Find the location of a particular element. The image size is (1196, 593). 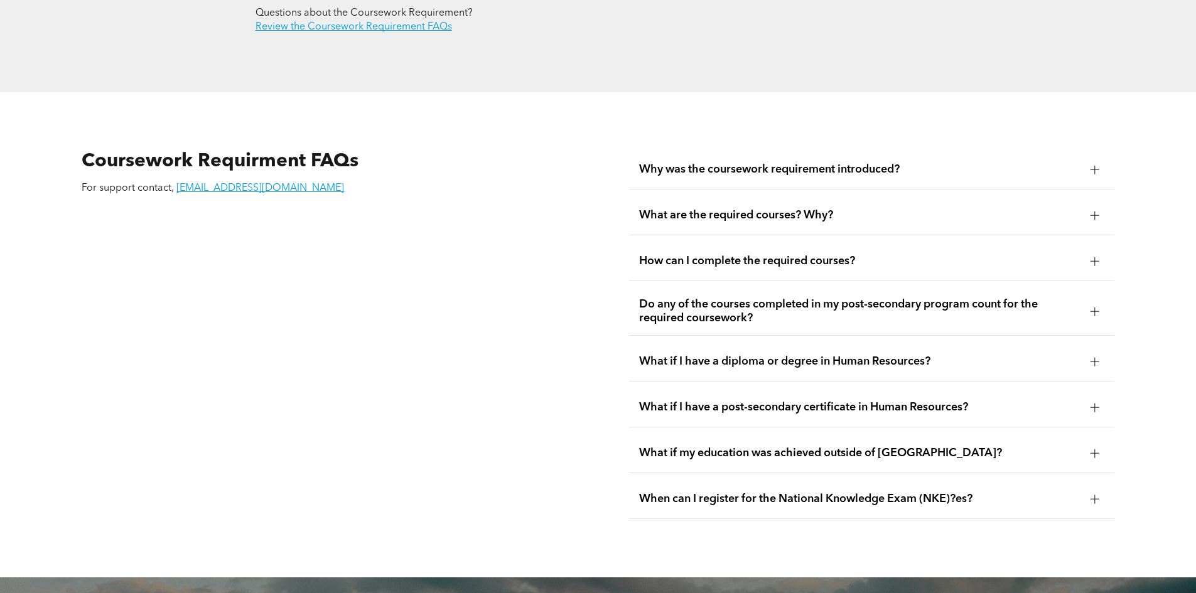

span: For support contact, is located at coordinates (127, 188).